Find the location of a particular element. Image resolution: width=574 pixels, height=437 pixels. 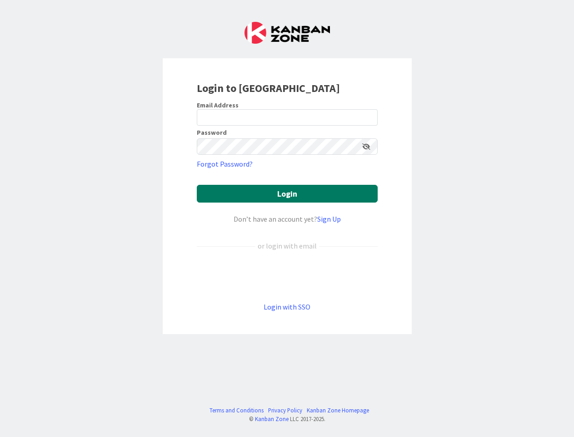

a: Privacy Policy is located at coordinates (285, 410).